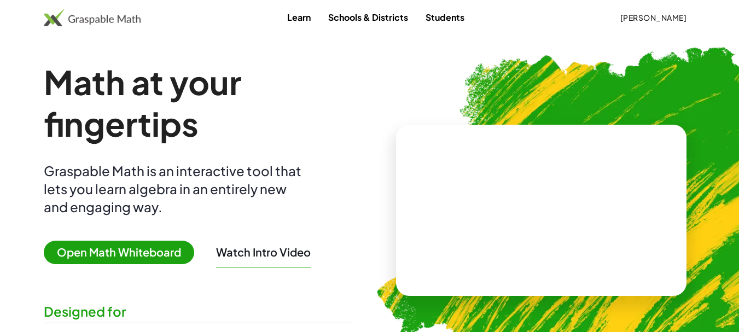 The height and width of the screenshot is (332, 739). I want to click on a: Learn, so click(299, 17).